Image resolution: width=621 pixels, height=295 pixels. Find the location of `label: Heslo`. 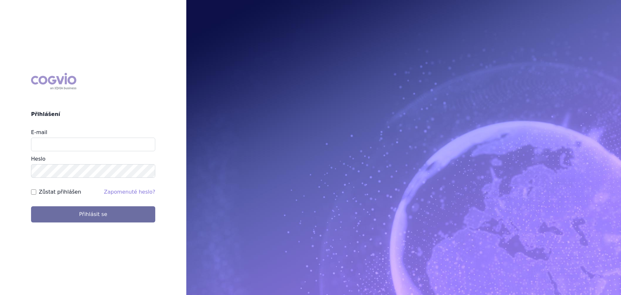

label: Heslo is located at coordinates (38, 158).